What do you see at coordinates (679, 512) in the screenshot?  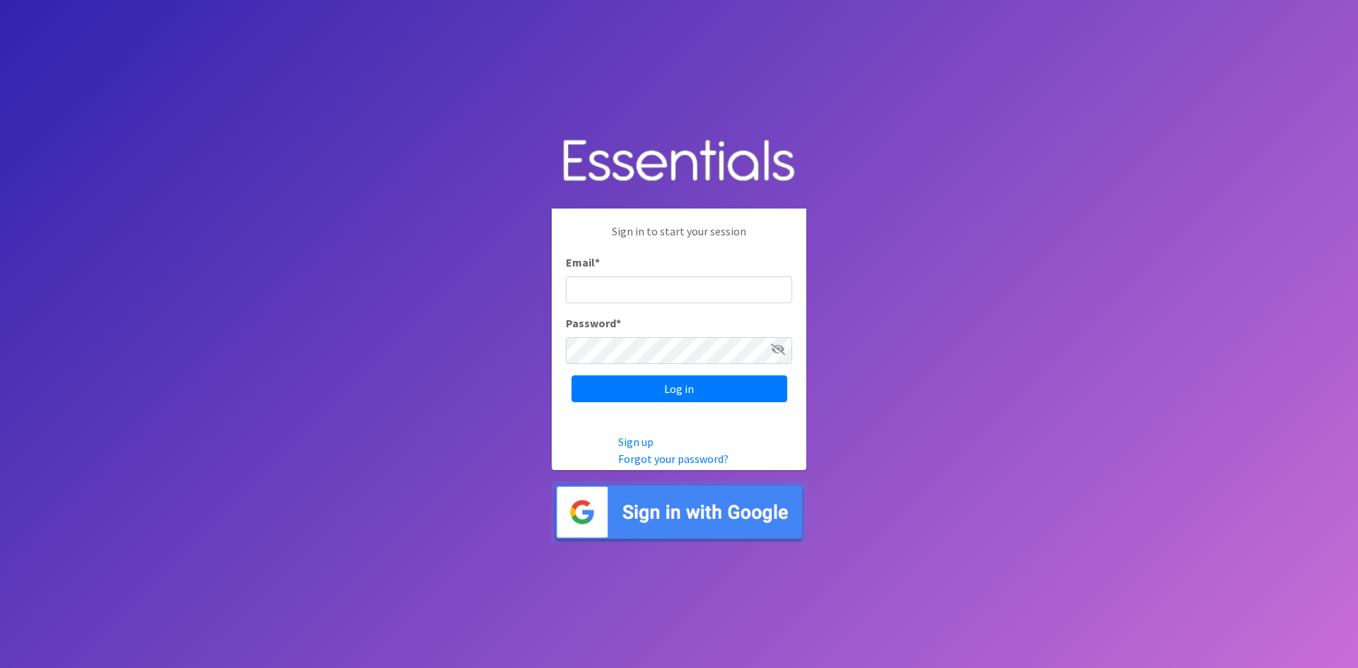 I see `img: Sign in with Google` at bounding box center [679, 512].